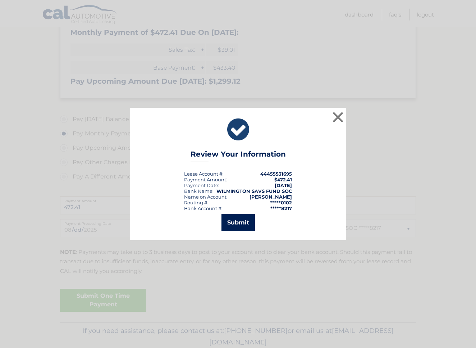  I want to click on span: Payment Date, so click(201, 185).